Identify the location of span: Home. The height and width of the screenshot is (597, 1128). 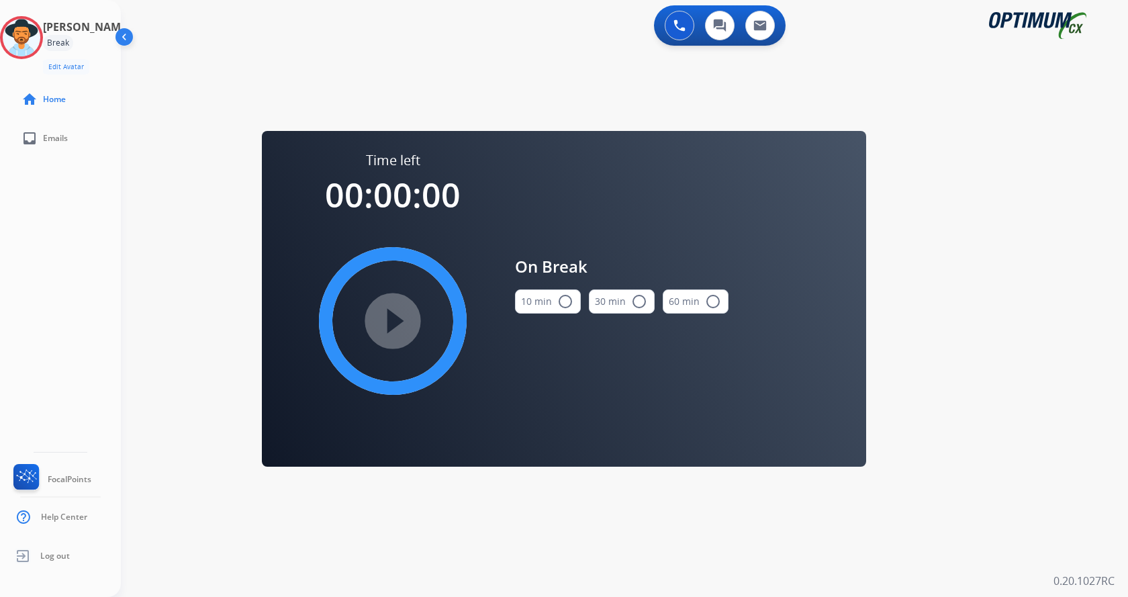
(54, 99).